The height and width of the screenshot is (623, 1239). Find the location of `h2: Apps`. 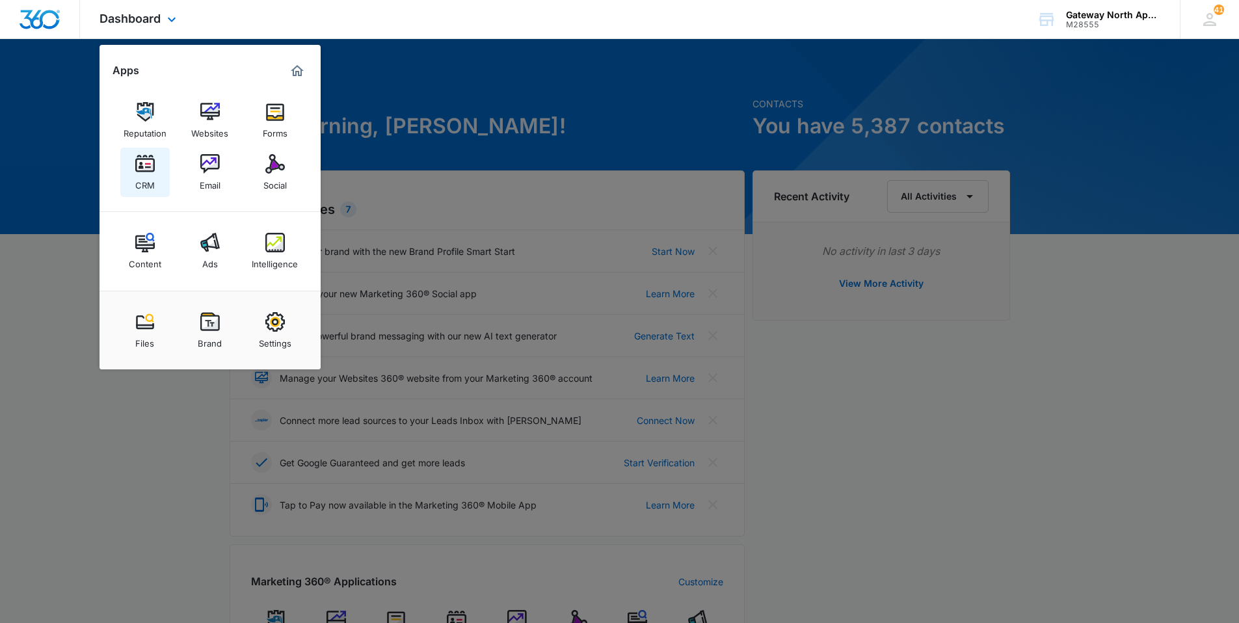

h2: Apps is located at coordinates (126, 70).